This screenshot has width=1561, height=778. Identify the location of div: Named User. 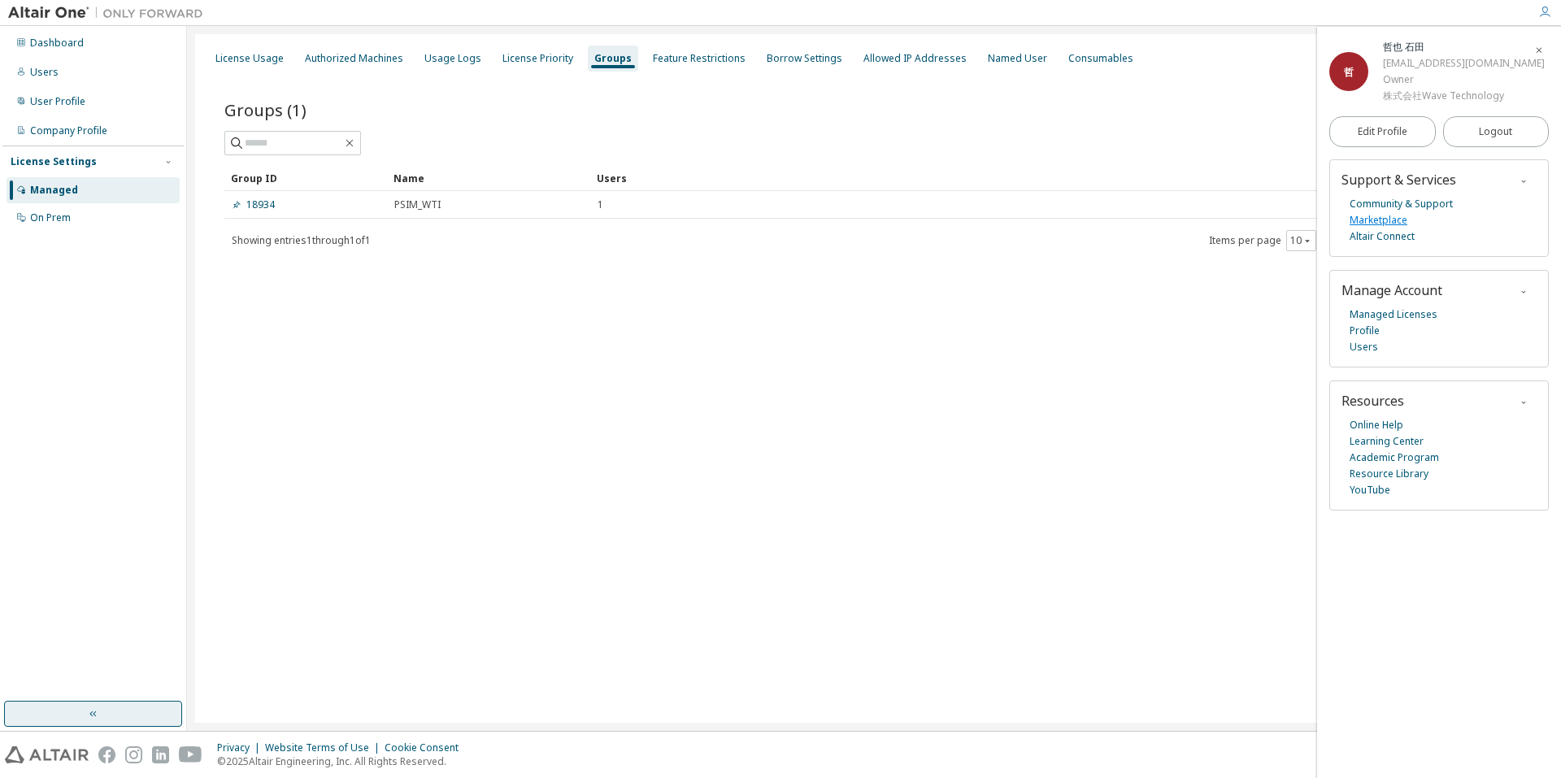
(1017, 59).